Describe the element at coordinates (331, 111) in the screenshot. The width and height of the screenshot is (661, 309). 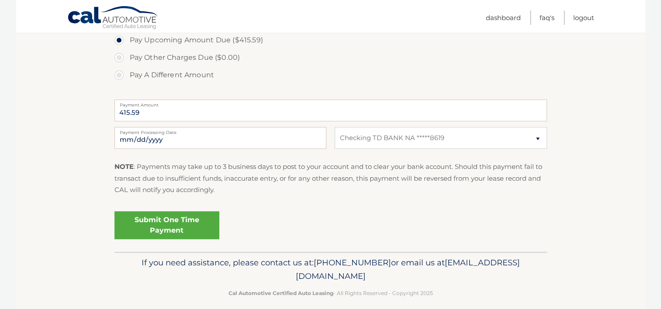
I see `input: Payment Amount` at that location.